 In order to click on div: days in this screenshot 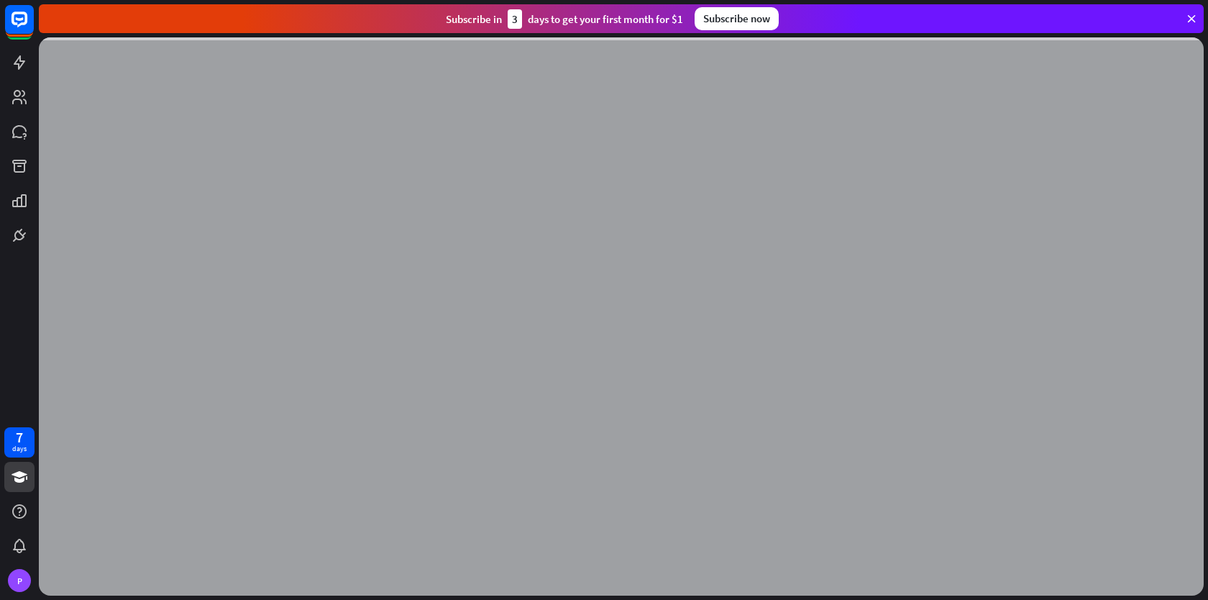, I will do `click(19, 449)`.